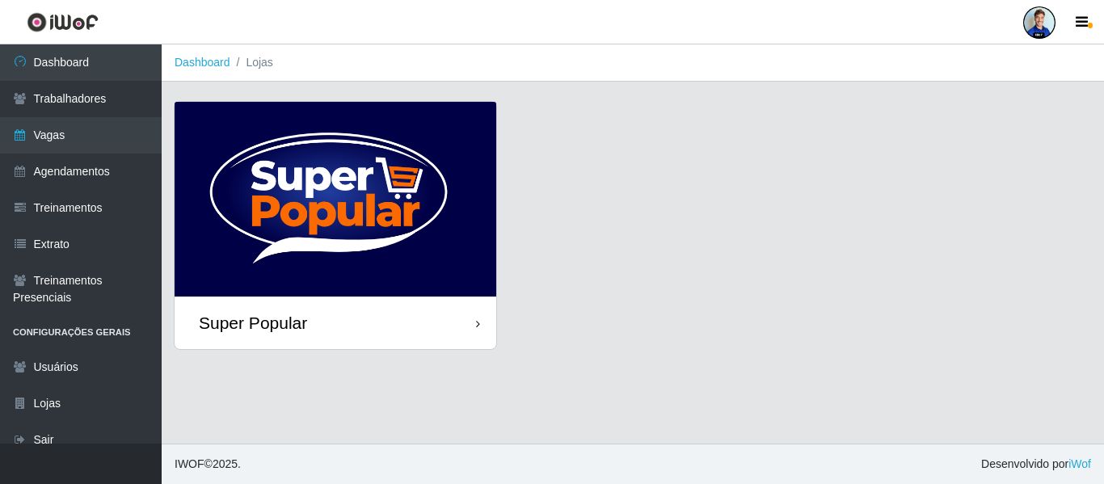  Describe the element at coordinates (251, 62) in the screenshot. I see `li: Lojas` at that location.